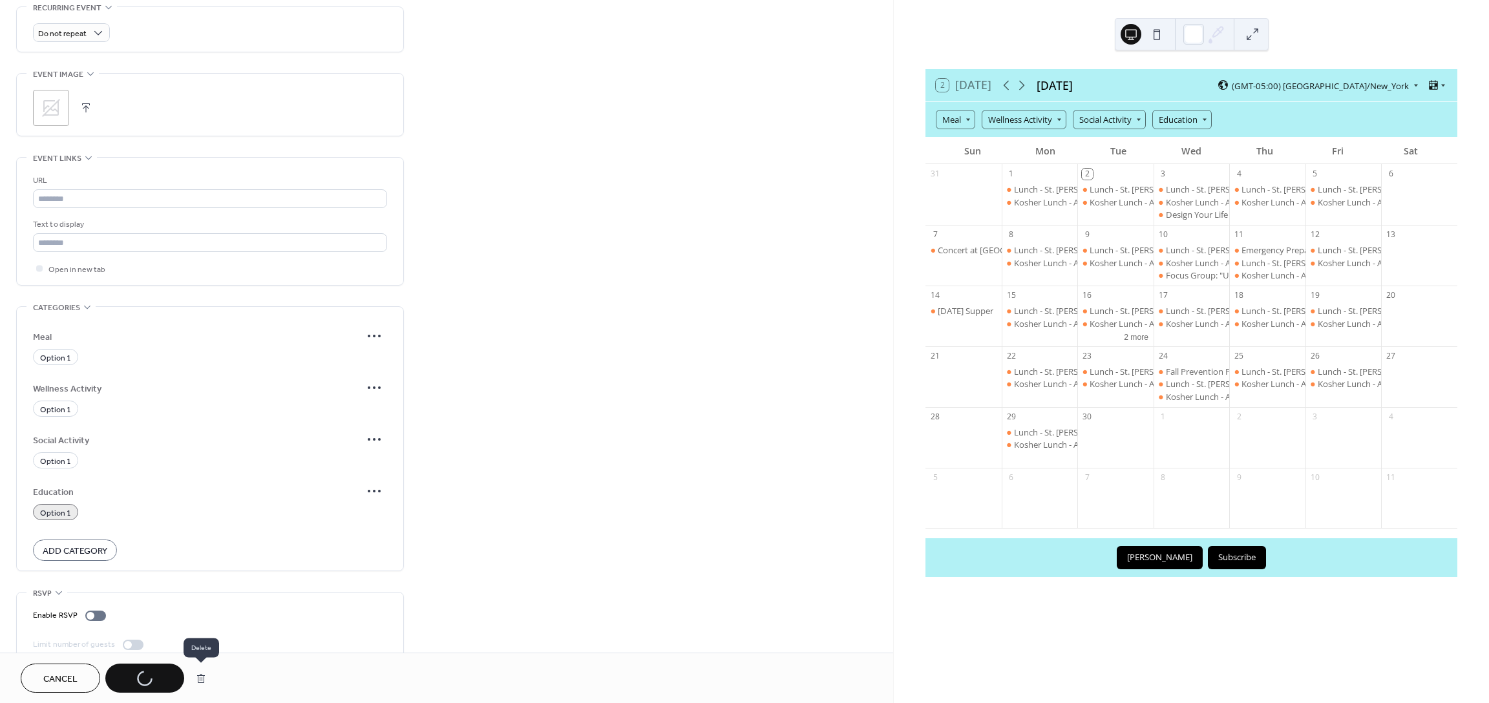 This screenshot has width=1489, height=703. Describe the element at coordinates (935, 416) in the screenshot. I see `div: 28` at that location.